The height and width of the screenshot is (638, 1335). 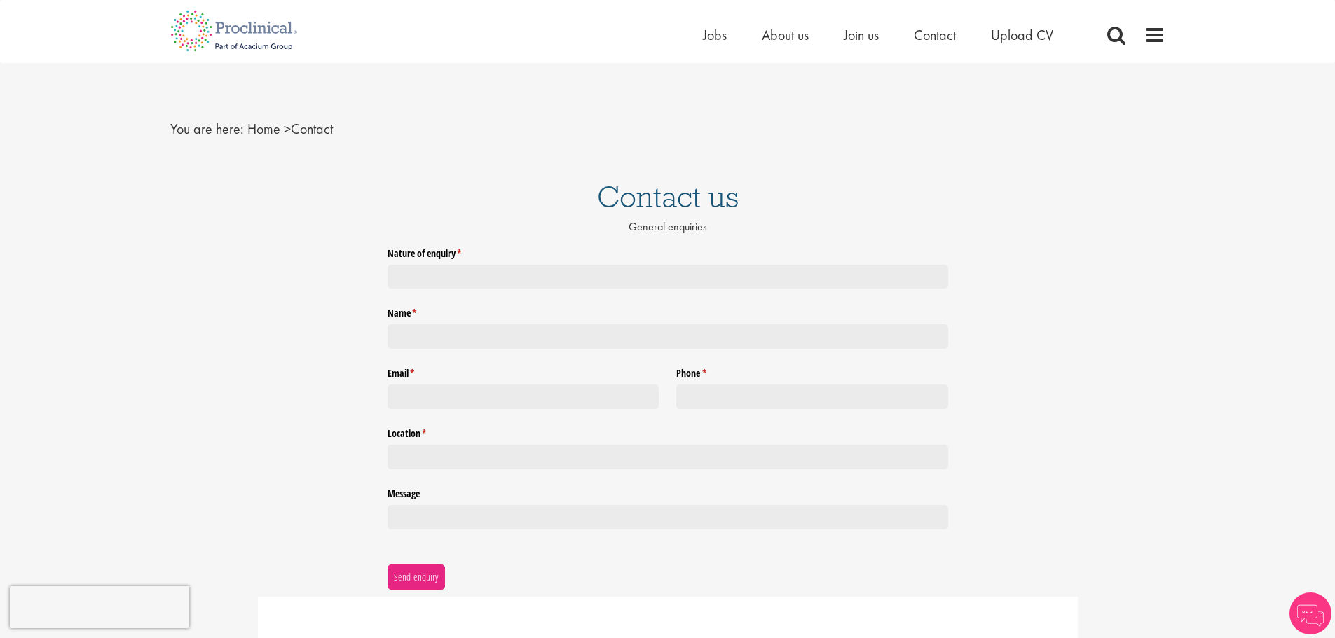 What do you see at coordinates (416, 578) in the screenshot?
I see `span: Send enquiry` at bounding box center [416, 578].